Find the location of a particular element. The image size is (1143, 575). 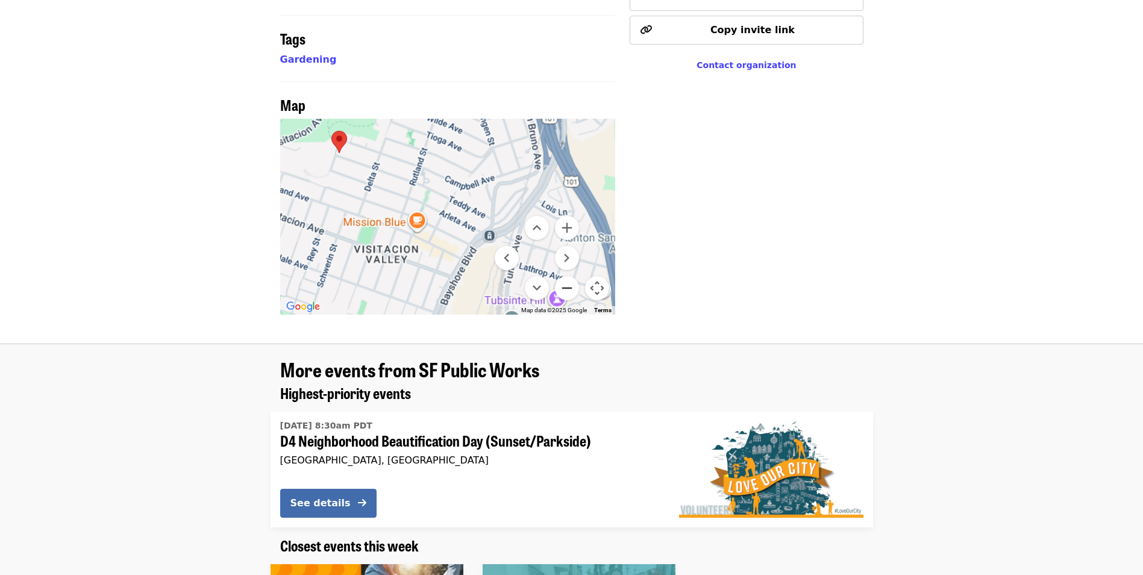

span: D4 Neighborhood Beautification Day (Sunset/Parkside) is located at coordinates (470, 440).